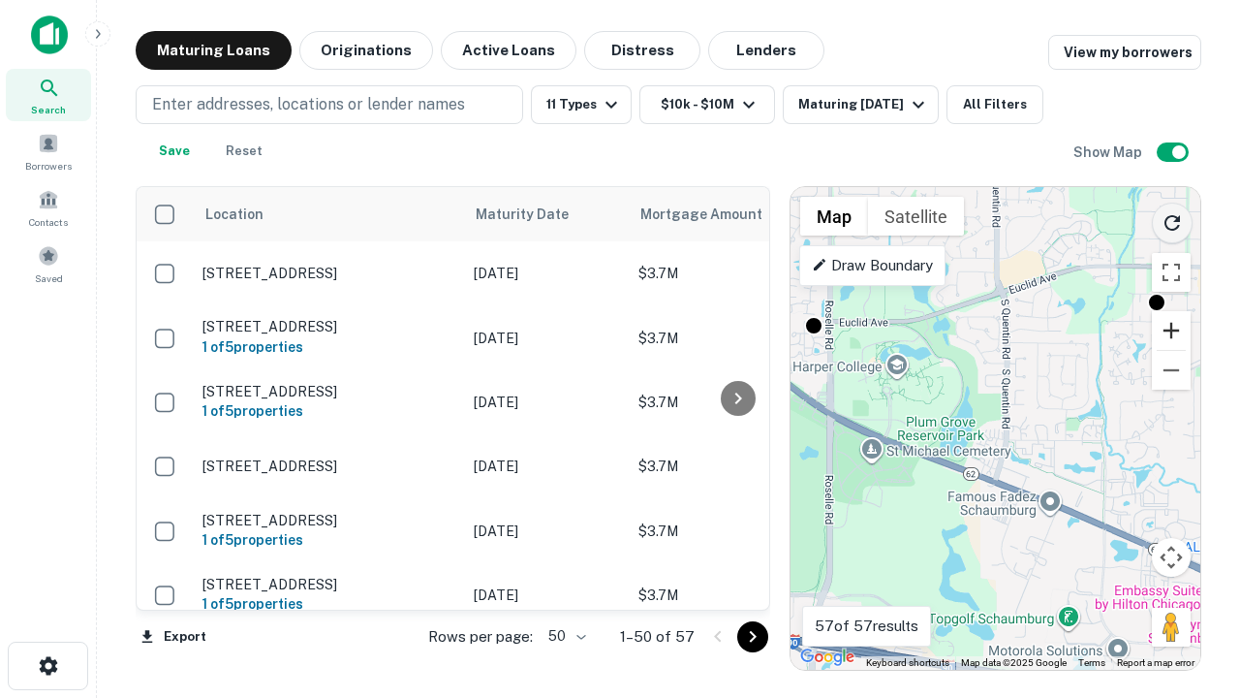 The height and width of the screenshot is (698, 1240). Describe the element at coordinates (995, 428) in the screenshot. I see `div: 0 0` at that location.